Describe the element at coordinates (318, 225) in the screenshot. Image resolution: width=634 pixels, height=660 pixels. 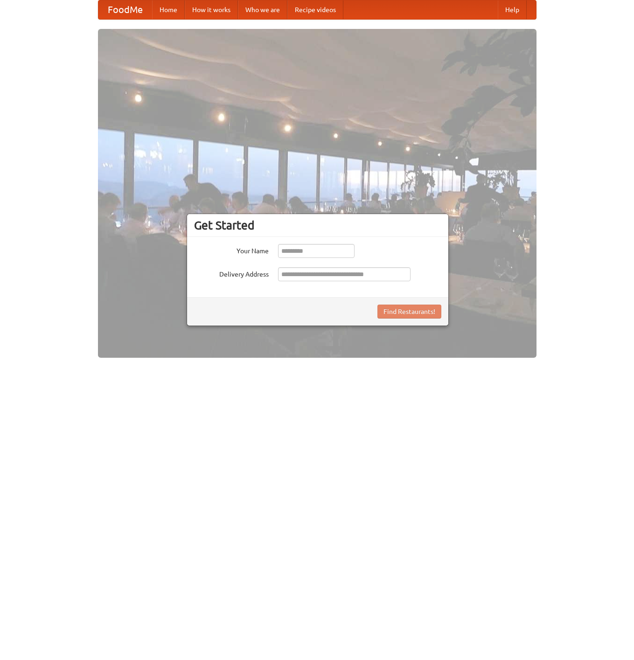
I see `h3: Get Started` at that location.